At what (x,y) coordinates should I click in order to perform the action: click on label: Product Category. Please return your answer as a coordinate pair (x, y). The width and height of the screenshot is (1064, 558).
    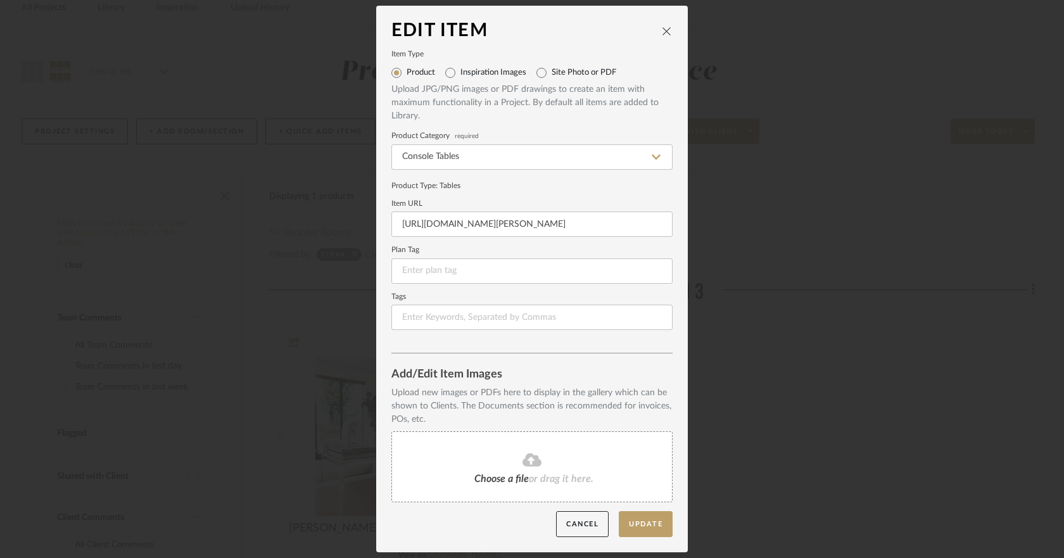
    Looking at the image, I should click on (532, 136).